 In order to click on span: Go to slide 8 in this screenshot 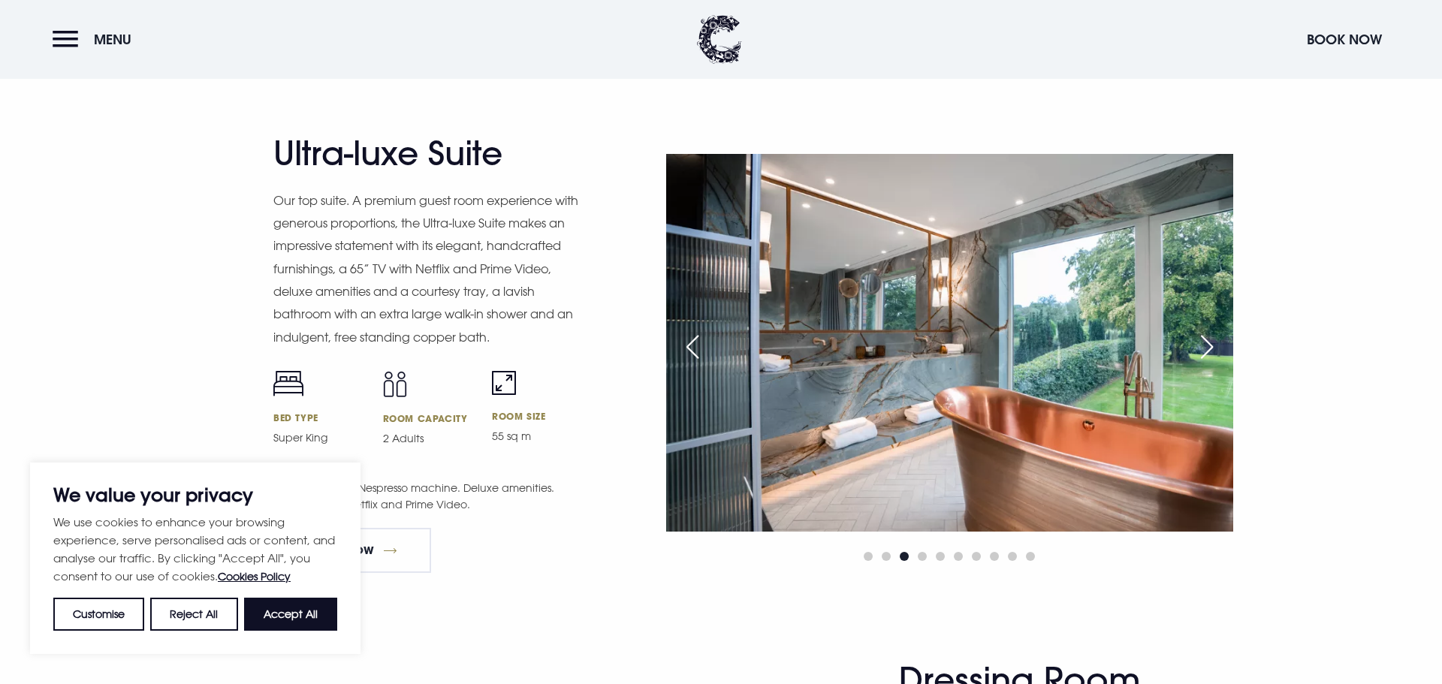, I will do `click(994, 556)`.